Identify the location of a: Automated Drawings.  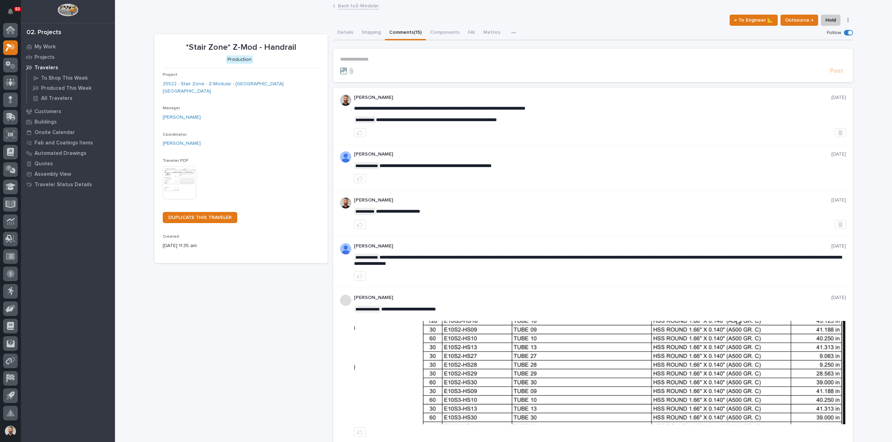
(68, 153).